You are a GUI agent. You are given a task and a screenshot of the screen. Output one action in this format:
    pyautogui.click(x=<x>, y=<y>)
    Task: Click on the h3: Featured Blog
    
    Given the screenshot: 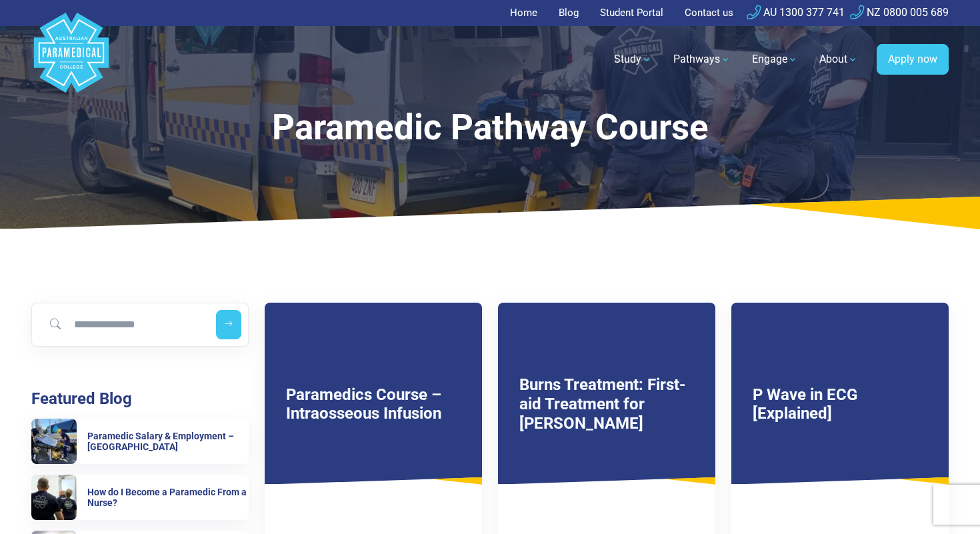 What is the action you would take?
    pyautogui.click(x=140, y=399)
    